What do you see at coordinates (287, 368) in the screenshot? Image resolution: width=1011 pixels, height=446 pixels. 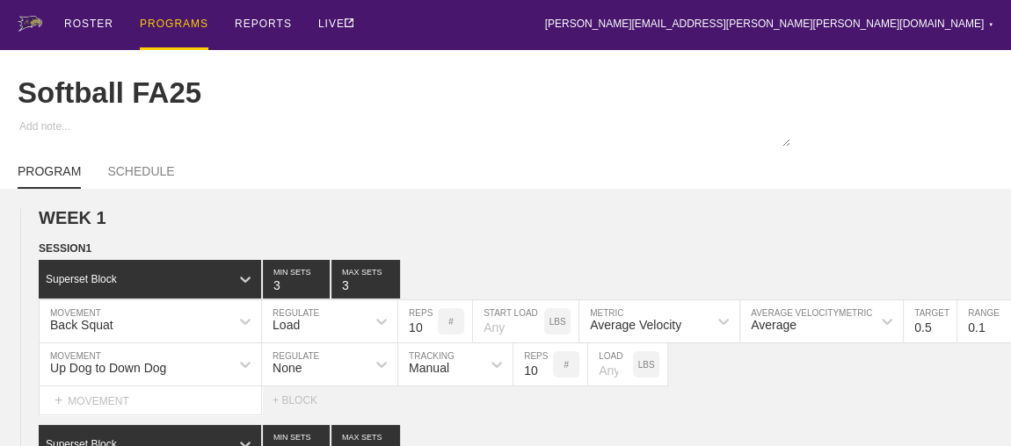 I see `div: None` at bounding box center [287, 368].